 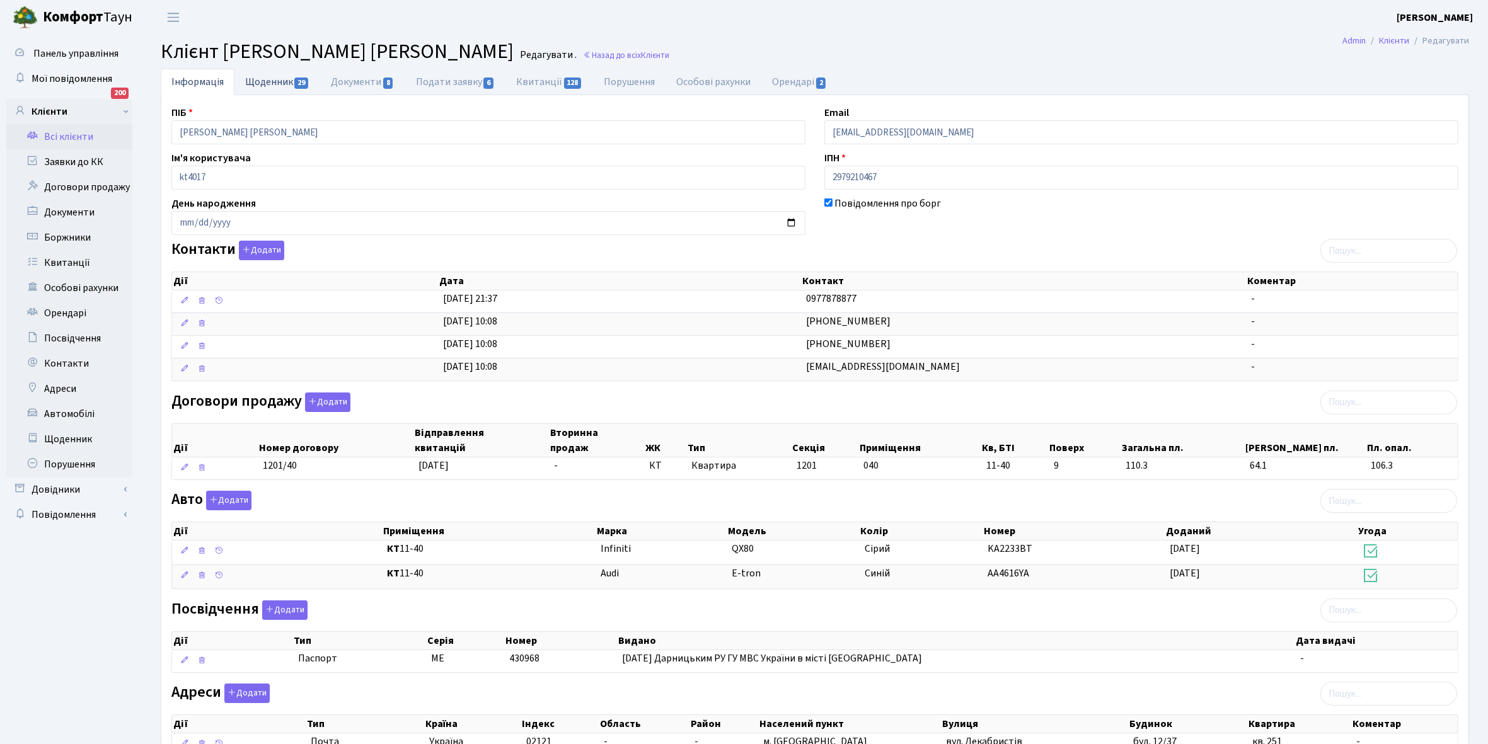 I want to click on div: 200, so click(x=120, y=93).